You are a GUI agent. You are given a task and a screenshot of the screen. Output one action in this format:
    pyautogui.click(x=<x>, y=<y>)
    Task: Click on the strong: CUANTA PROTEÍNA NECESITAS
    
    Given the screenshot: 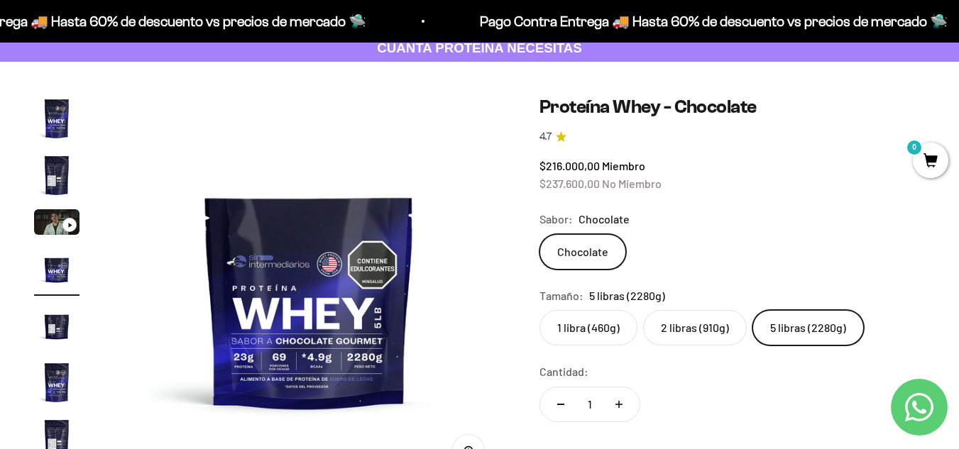 What is the action you would take?
    pyautogui.click(x=479, y=48)
    